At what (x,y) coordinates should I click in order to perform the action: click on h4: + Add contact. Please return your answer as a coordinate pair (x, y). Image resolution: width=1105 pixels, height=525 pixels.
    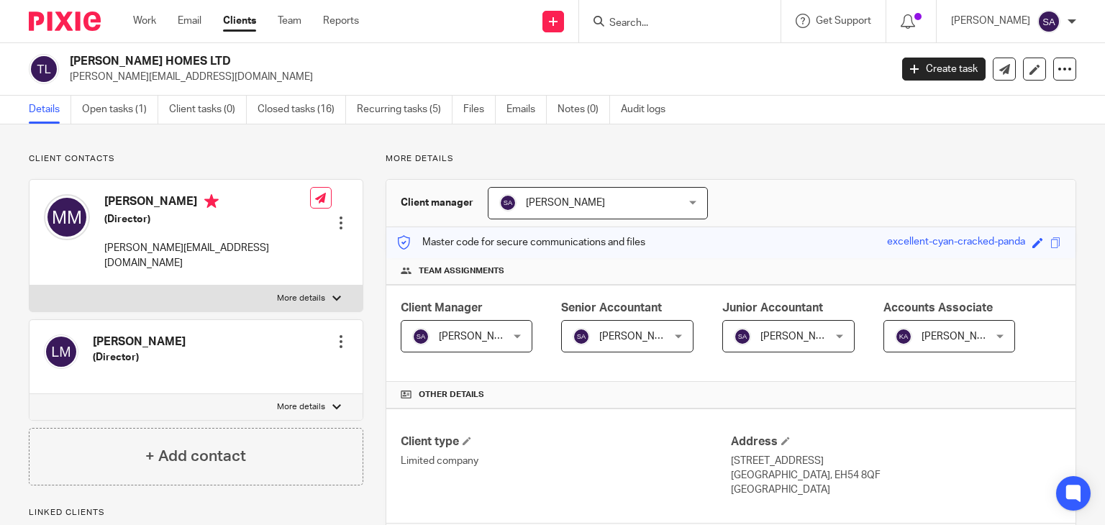
    Looking at the image, I should click on (196, 456).